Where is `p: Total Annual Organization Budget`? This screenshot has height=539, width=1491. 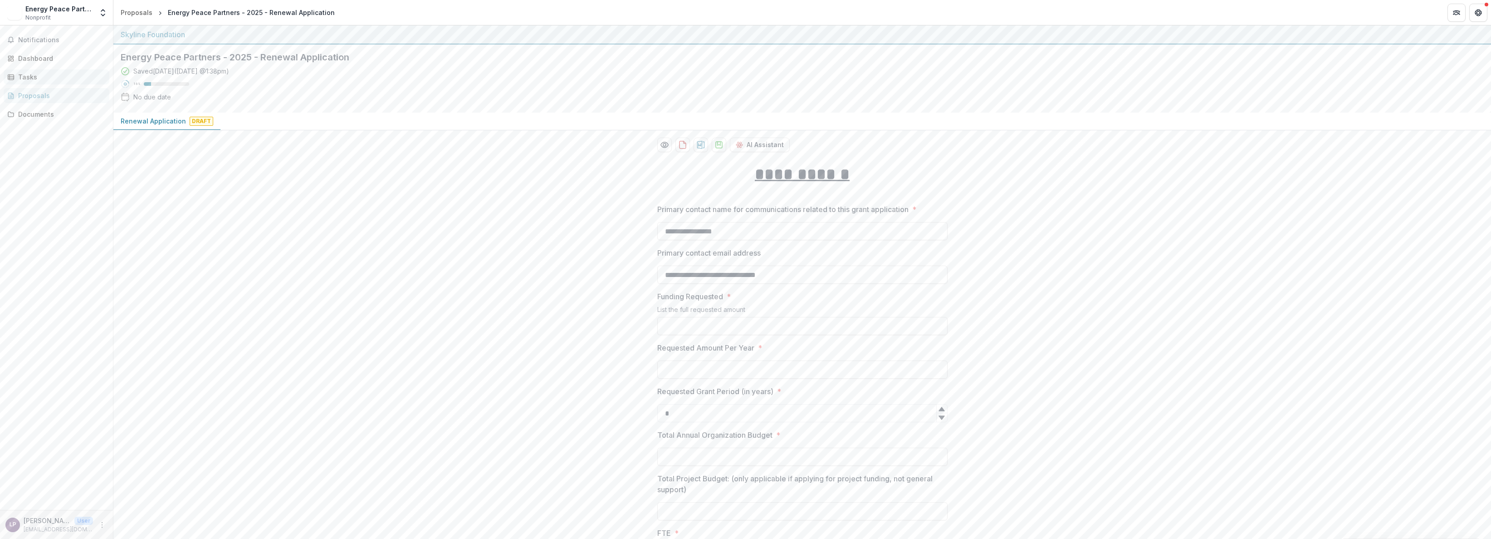
p: Total Annual Organization Budget is located at coordinates (715, 435).